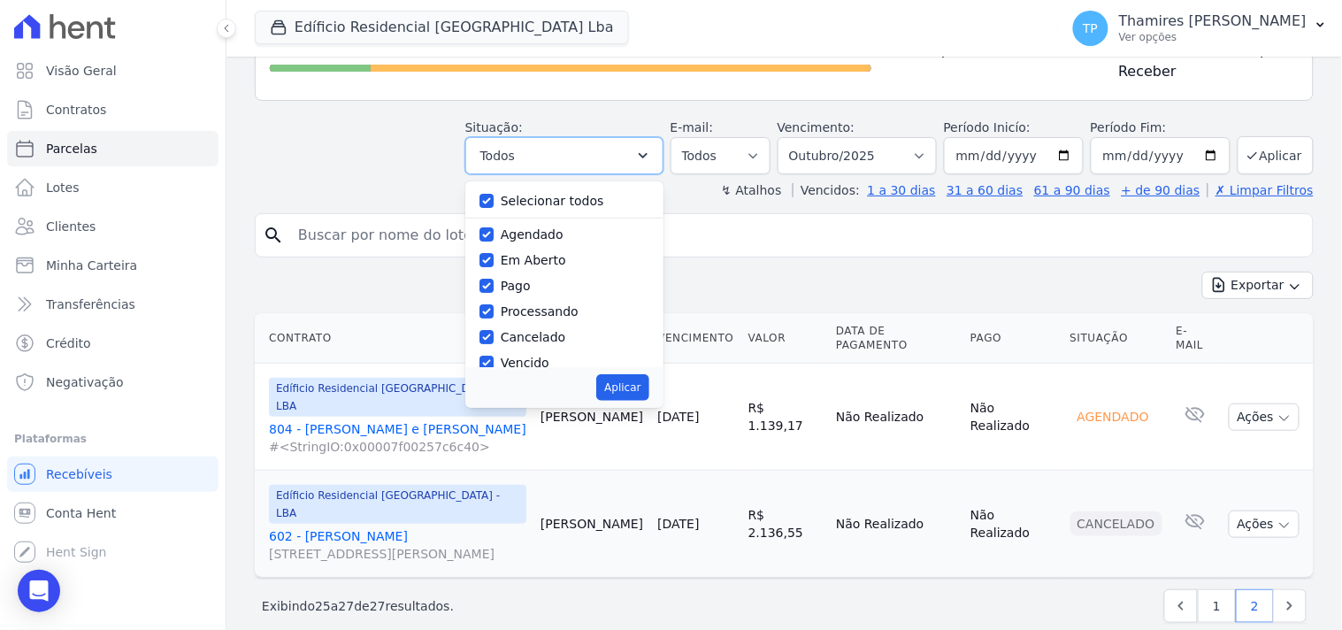  Describe the element at coordinates (1117, 524) in the screenshot. I see `div: Cancelado` at that location.